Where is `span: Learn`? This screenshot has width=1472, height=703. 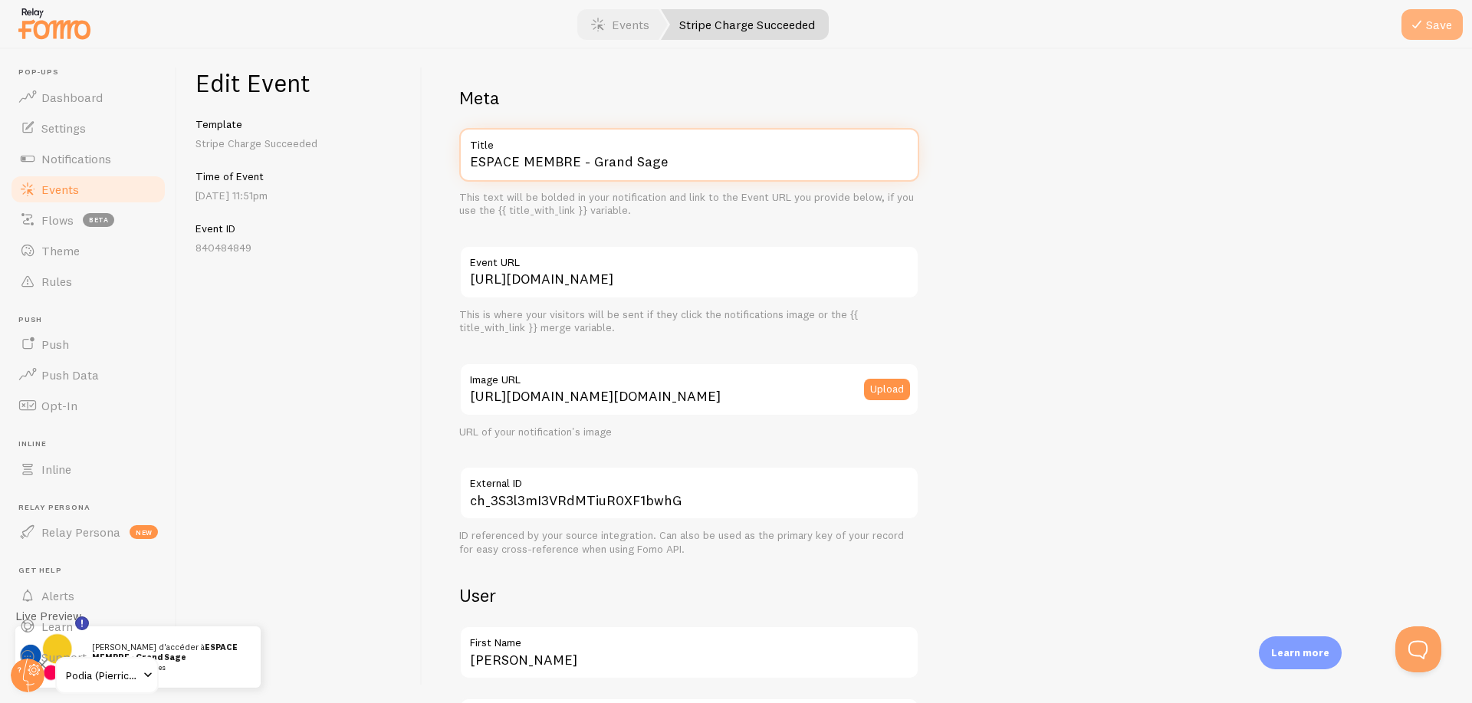 span: Learn is located at coordinates (57, 626).